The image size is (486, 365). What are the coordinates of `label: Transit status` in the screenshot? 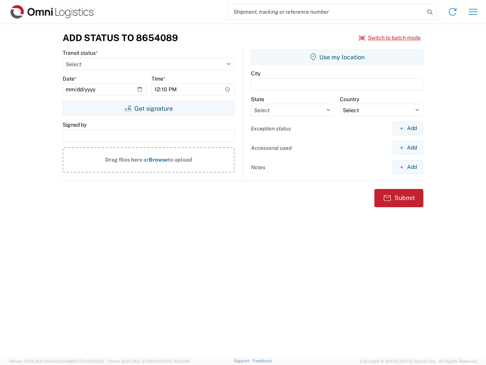 It's located at (80, 53).